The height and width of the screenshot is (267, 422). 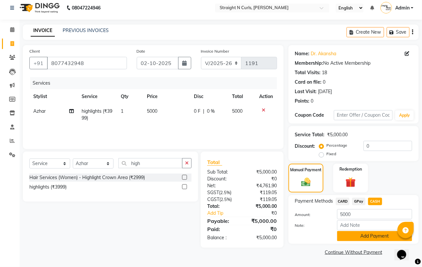 What do you see at coordinates (130, 96) in the screenshot?
I see `th: Qty` at bounding box center [130, 96].